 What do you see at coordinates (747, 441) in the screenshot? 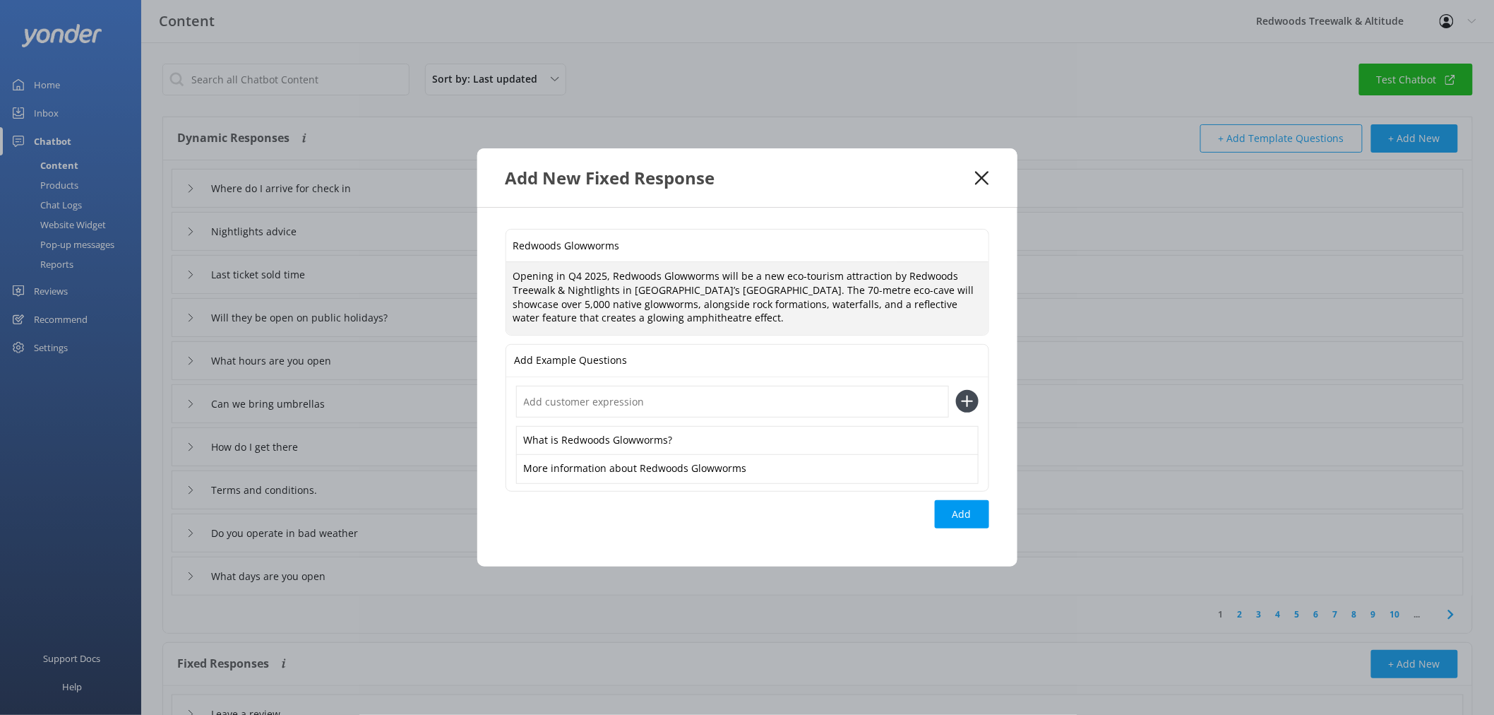
I see `div: What is Redwoods Glowworms?` at bounding box center [747, 441].